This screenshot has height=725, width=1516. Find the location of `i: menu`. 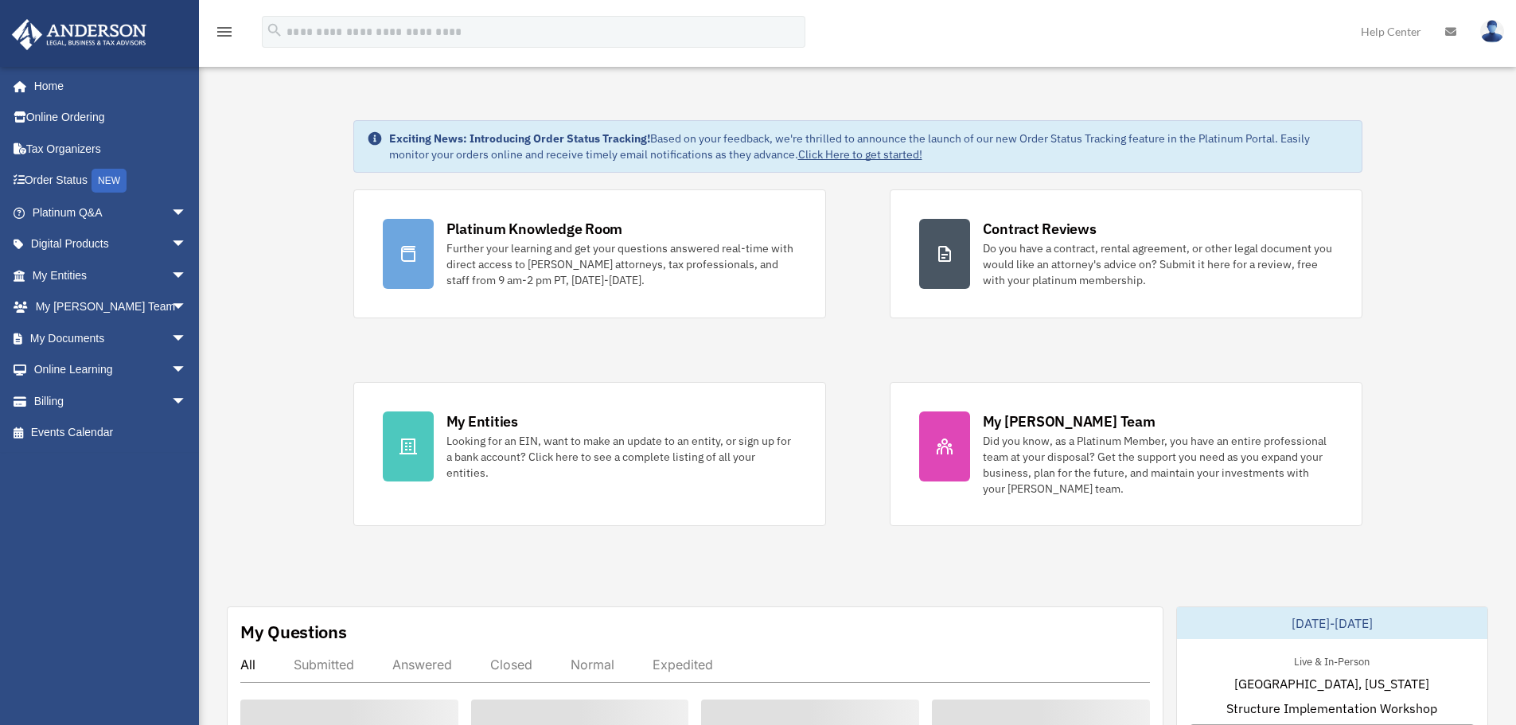

i: menu is located at coordinates (224, 32).